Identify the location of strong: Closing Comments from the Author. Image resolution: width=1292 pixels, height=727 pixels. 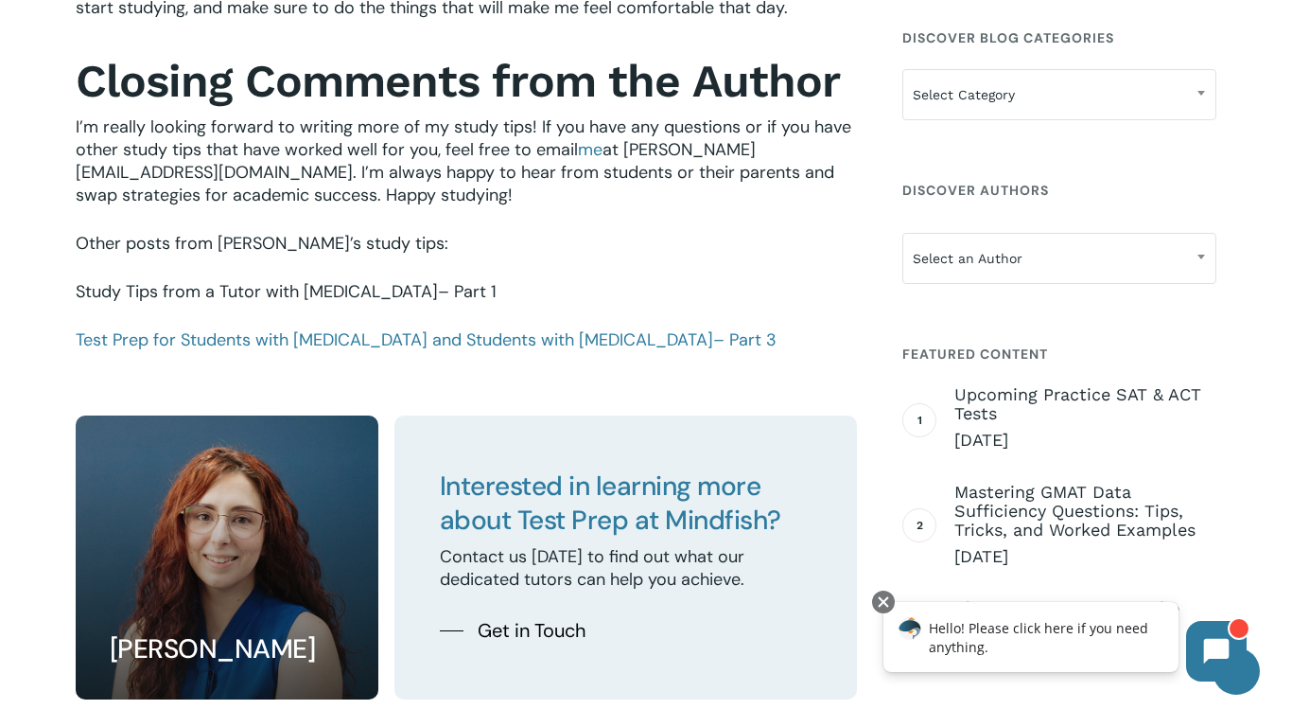
(458, 80).